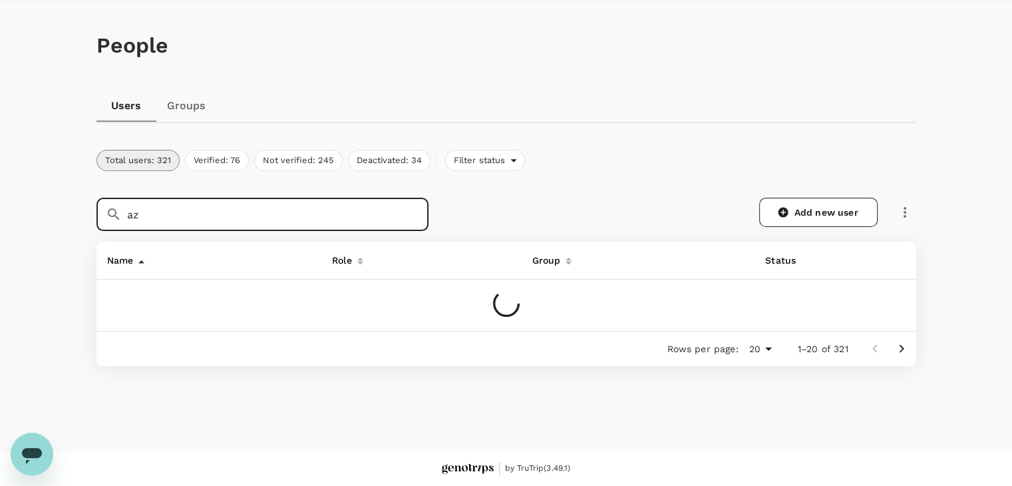  I want to click on span: by TruTrip ( 3.49.1 ), so click(537, 468).